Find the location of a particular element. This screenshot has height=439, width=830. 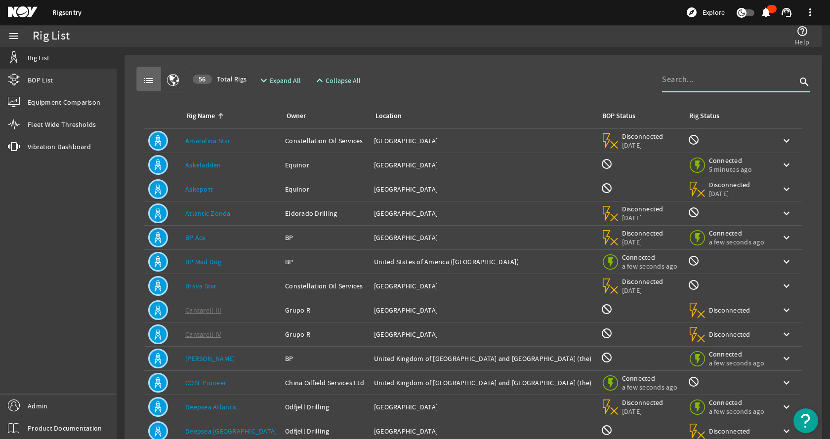

span: Total Rigs is located at coordinates (219, 79).